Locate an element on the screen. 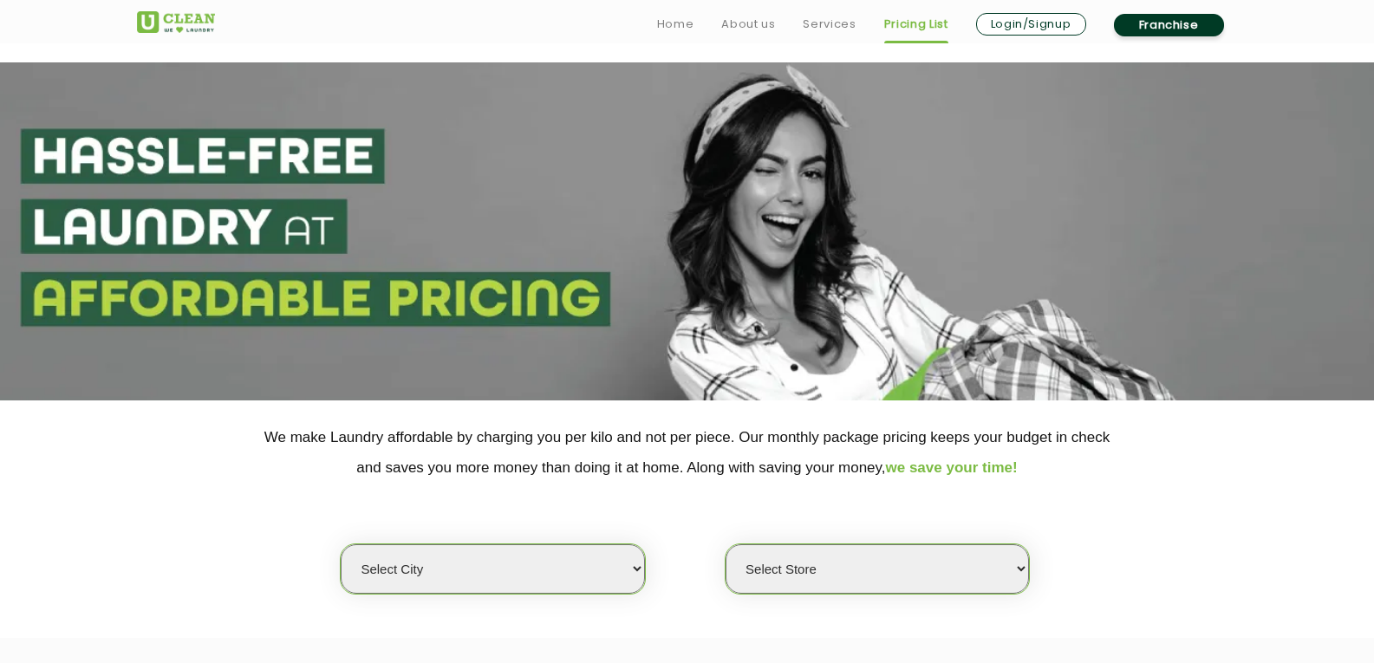 This screenshot has height=663, width=1374. span: we save your time! is located at coordinates (952, 467).